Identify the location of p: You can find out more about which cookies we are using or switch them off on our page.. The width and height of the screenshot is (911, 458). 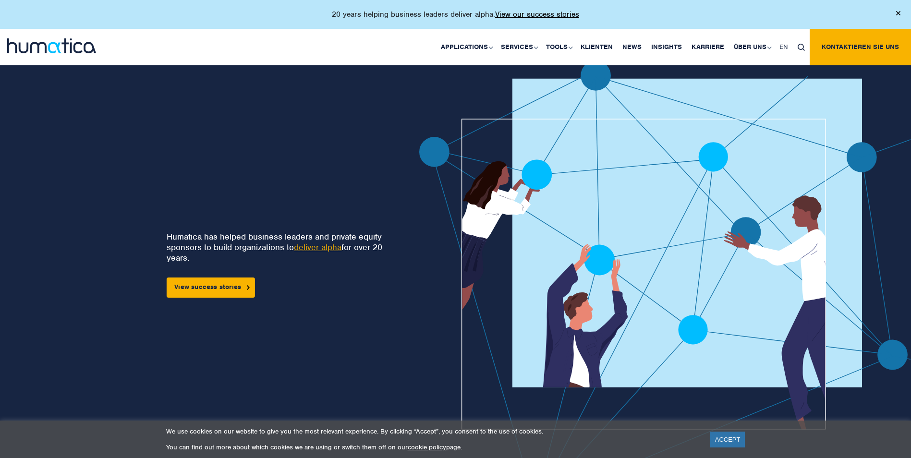
(432, 447).